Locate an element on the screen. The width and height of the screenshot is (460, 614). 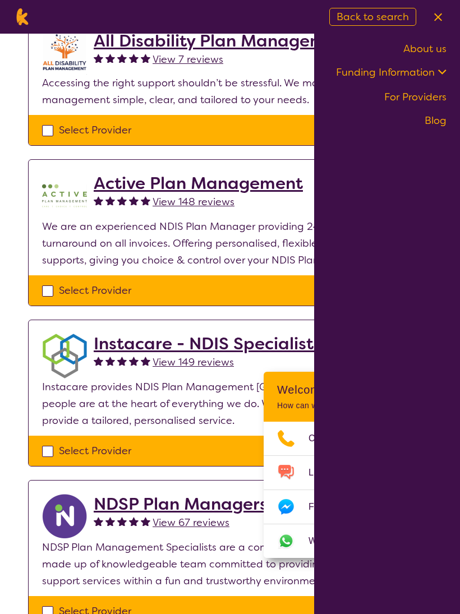
a: Funding Information is located at coordinates (391, 72).